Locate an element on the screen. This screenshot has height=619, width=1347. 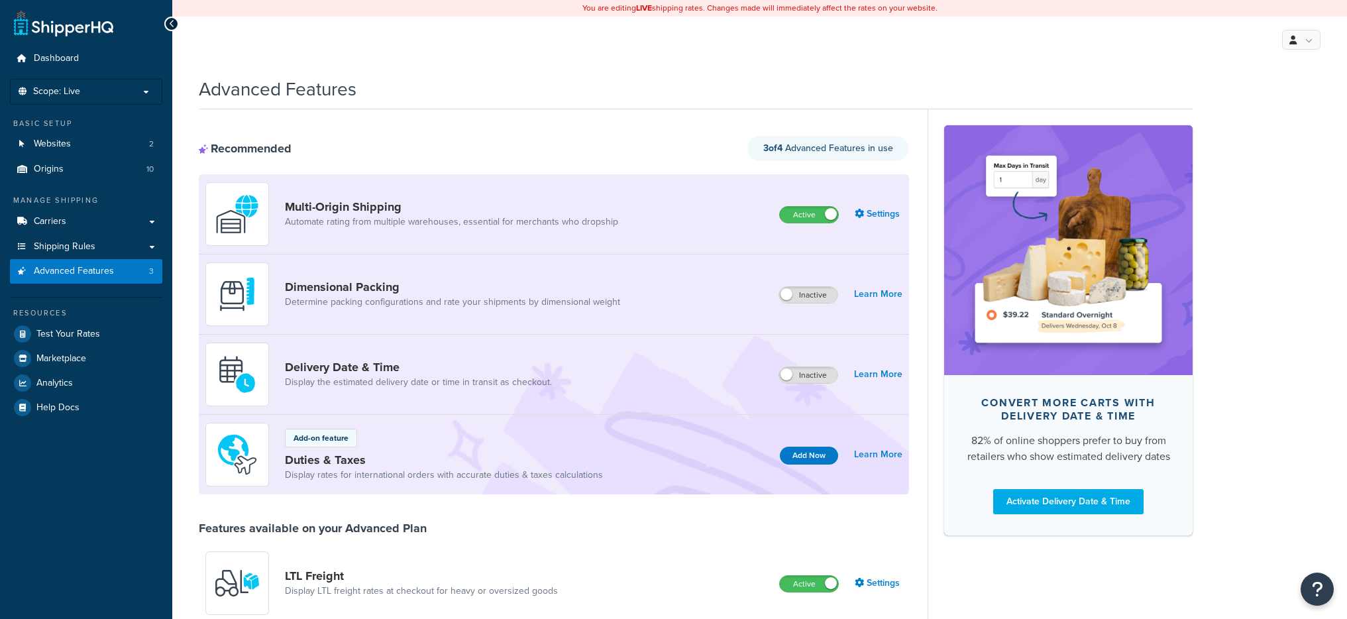
a: Origins10 is located at coordinates (86, 169).